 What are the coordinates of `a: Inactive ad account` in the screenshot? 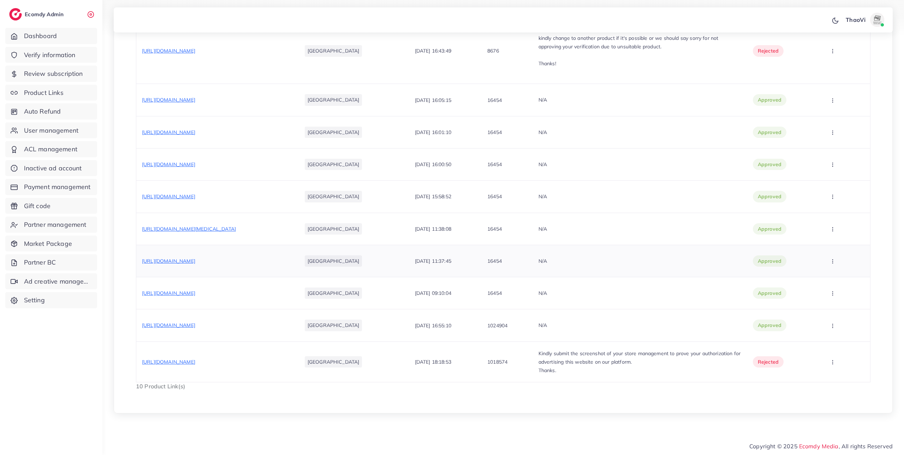 It's located at (51, 168).